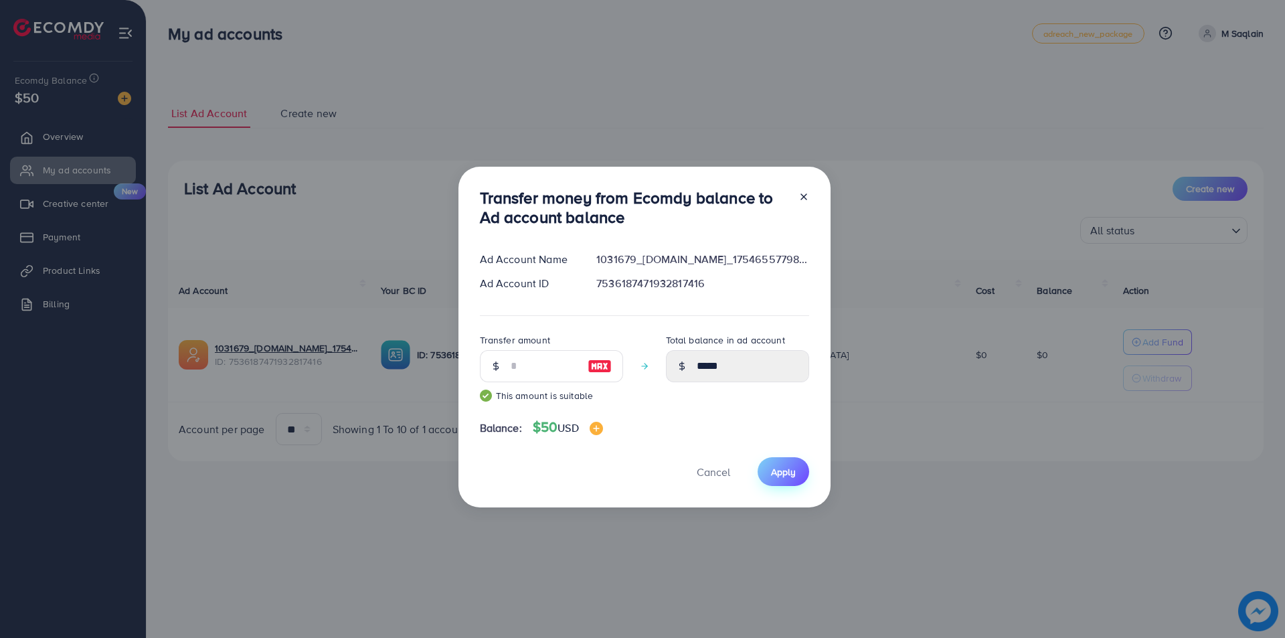  What do you see at coordinates (783, 472) in the screenshot?
I see `span: Apply` at bounding box center [783, 472].